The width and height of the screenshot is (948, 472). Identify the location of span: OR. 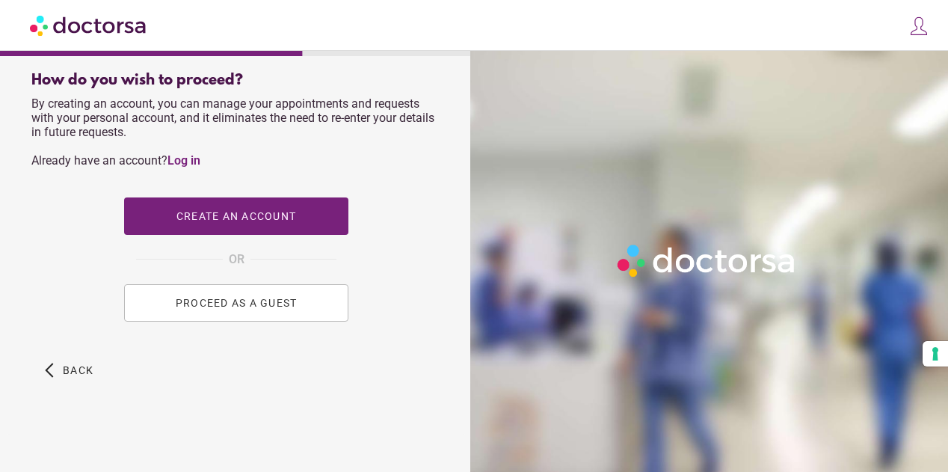
(236, 259).